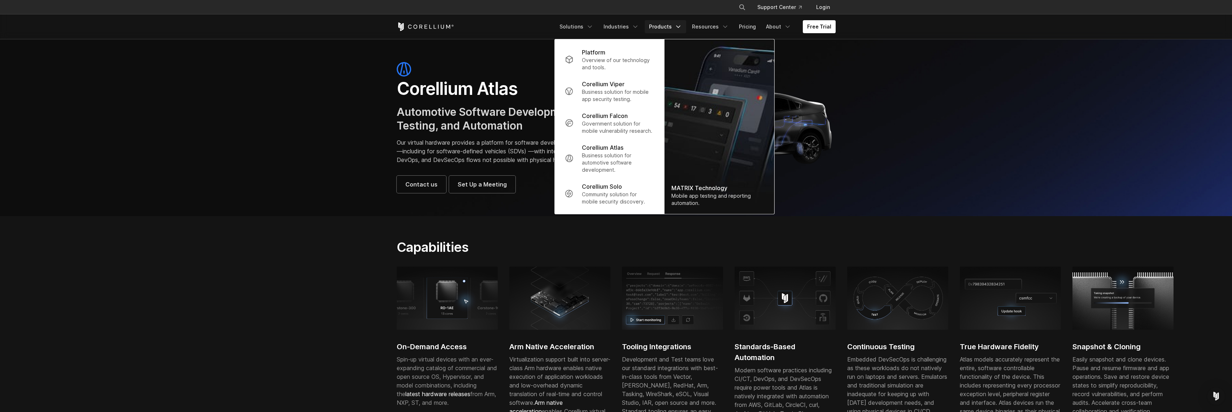 The height and width of the screenshot is (412, 1232). I want to click on p: Our virtual hardware provides a platform for software development and testing—including for softw..., so click(503, 151).